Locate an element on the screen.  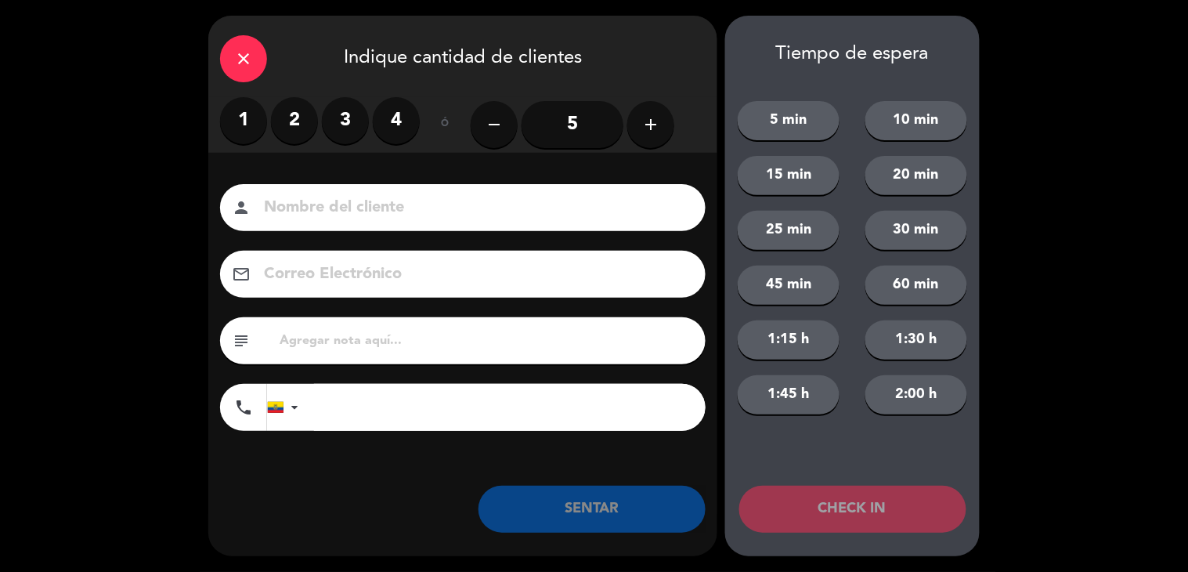
label: 2 is located at coordinates (295, 121).